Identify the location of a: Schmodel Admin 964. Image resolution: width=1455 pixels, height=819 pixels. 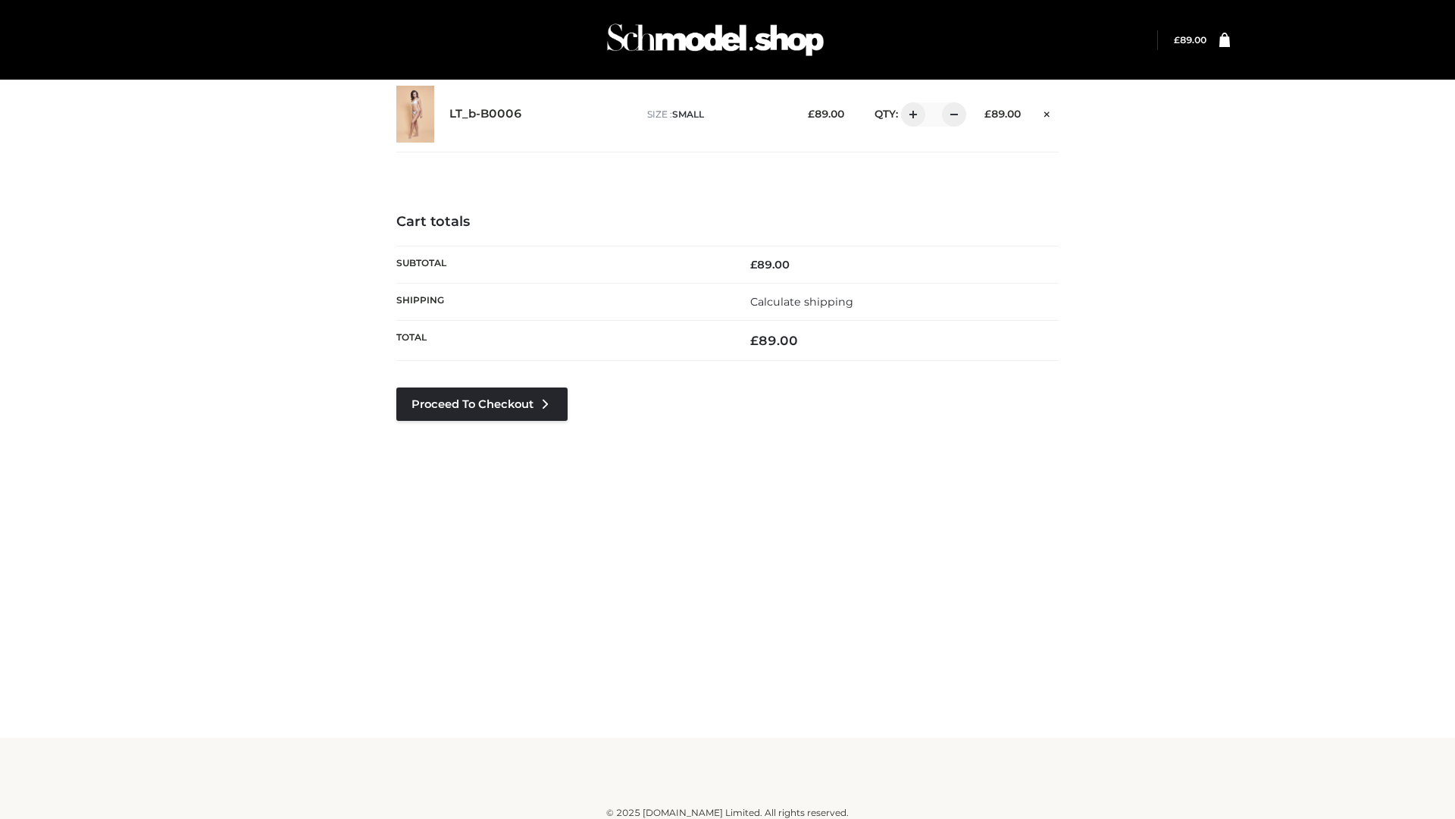
(716, 39).